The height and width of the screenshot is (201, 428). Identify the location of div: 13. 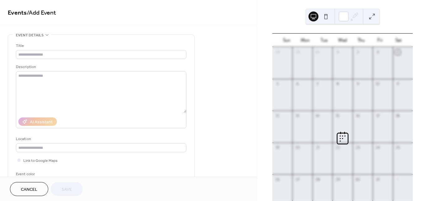
(298, 116).